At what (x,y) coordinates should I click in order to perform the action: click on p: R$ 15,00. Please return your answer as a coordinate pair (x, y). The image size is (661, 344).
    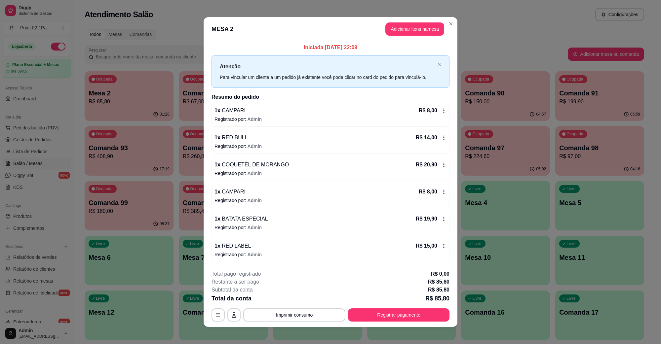
    Looking at the image, I should click on (426, 246).